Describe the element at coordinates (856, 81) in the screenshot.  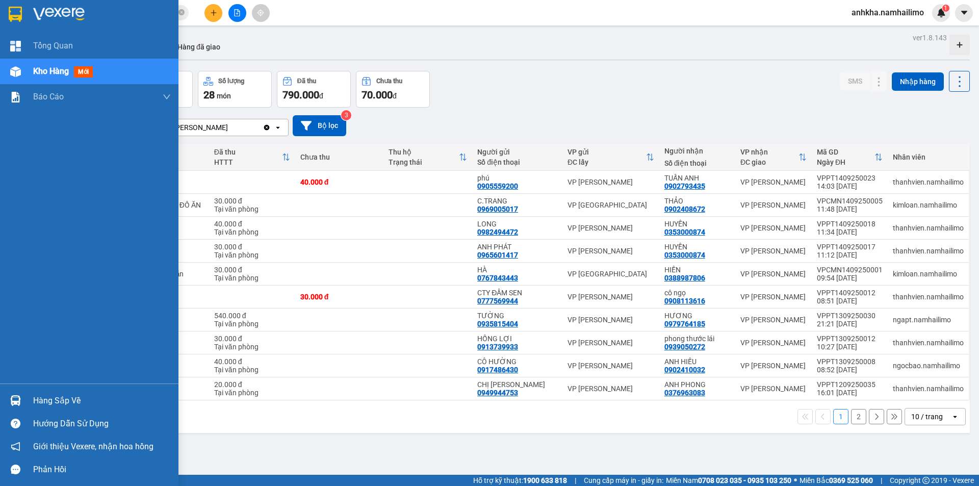
I see `button: SMS` at that location.